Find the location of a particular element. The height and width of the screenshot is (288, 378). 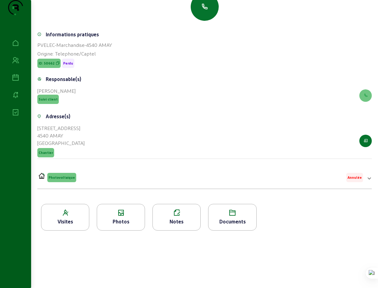

div: 4540 AMAY is located at coordinates (61, 136).